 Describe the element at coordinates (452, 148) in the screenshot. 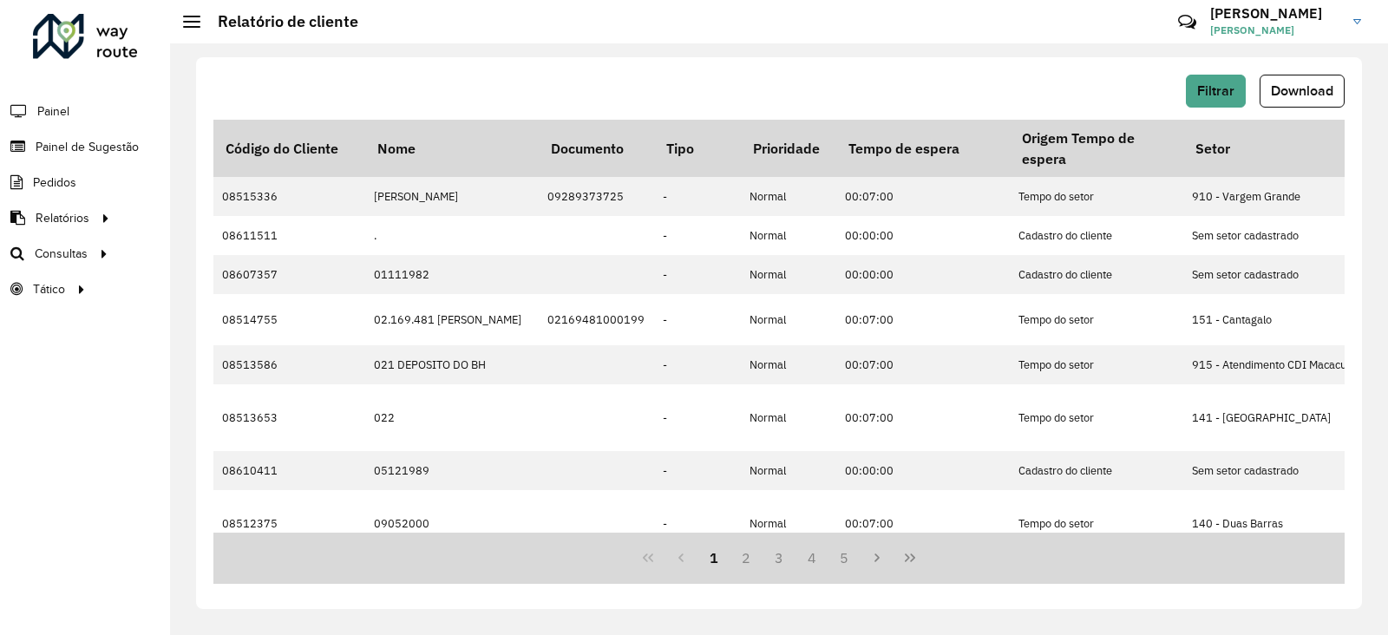

I see `th: Nome` at that location.